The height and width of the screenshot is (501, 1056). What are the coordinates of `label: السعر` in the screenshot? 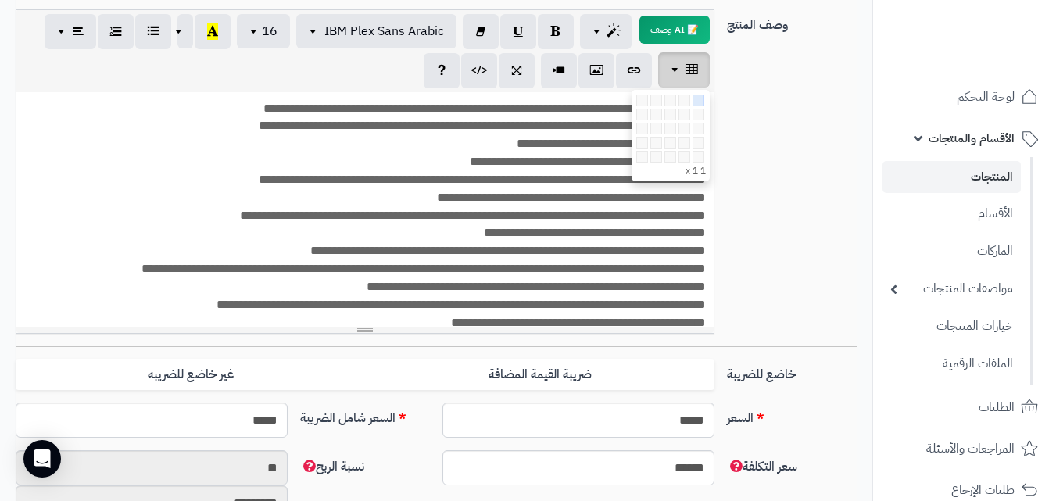 It's located at (792, 415).